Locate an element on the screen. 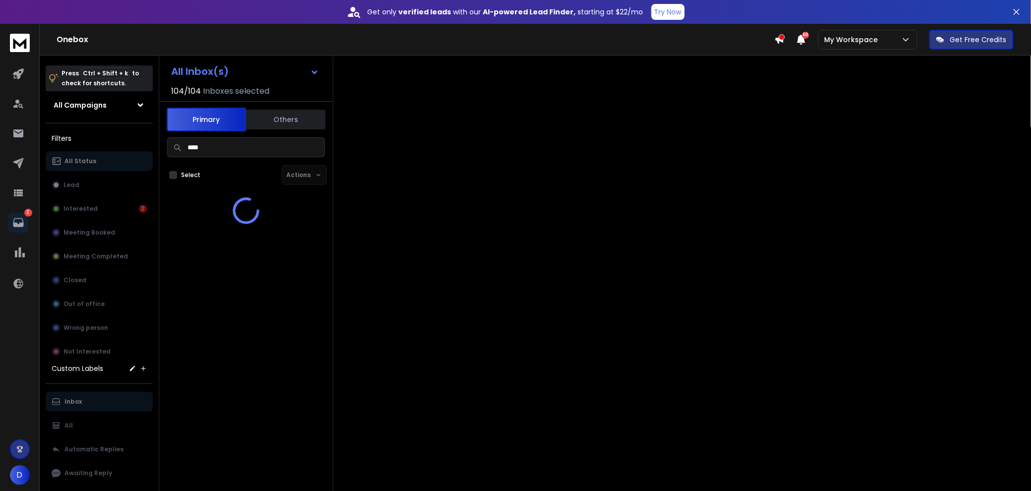  p: My Workspace is located at coordinates (853, 40).